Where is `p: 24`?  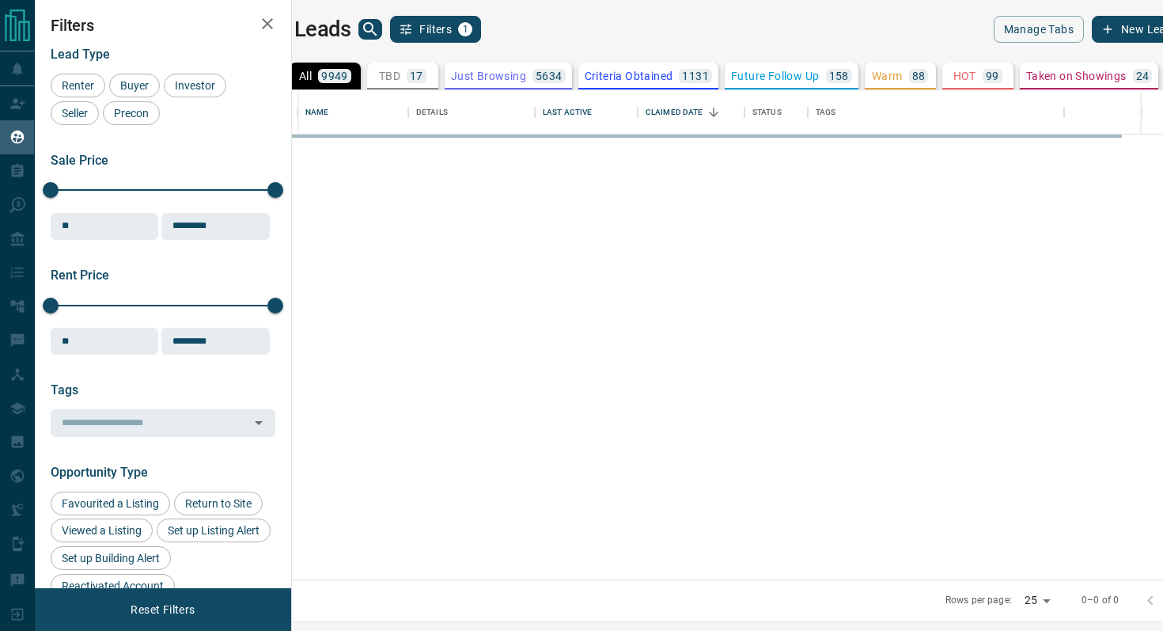 p: 24 is located at coordinates (1143, 76).